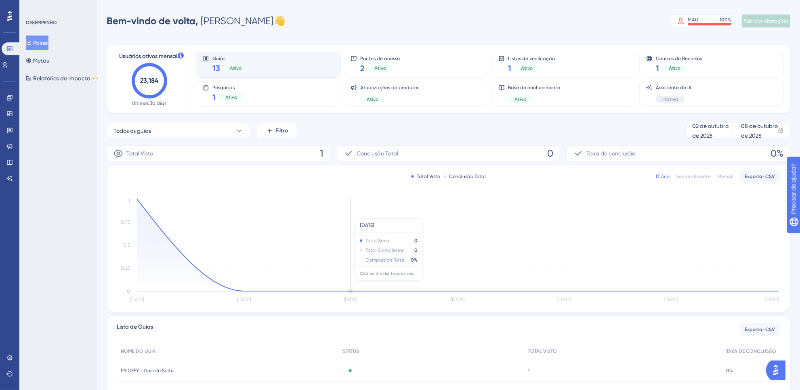 The image size is (800, 390). I want to click on font: Publicar alterações, so click(766, 21).